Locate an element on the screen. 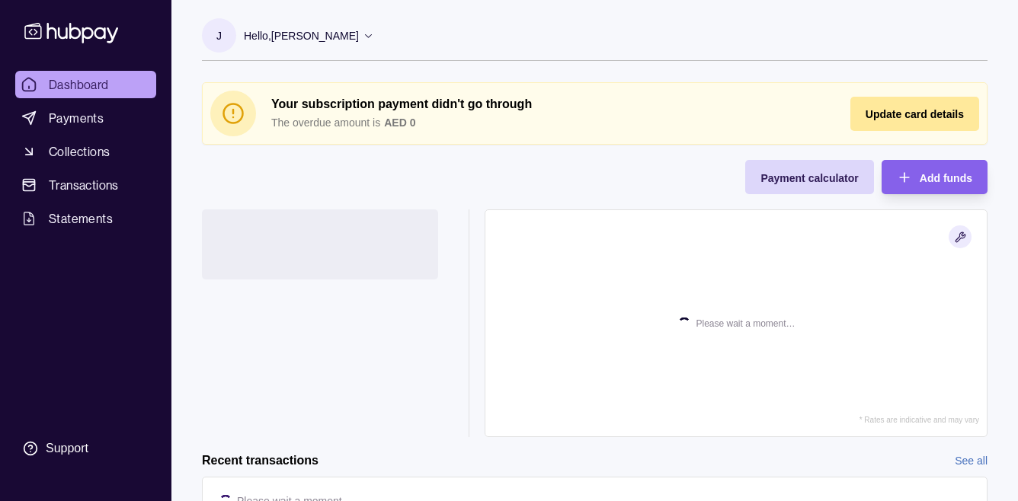 This screenshot has height=501, width=1018. p: AED 0 is located at coordinates (399, 123).